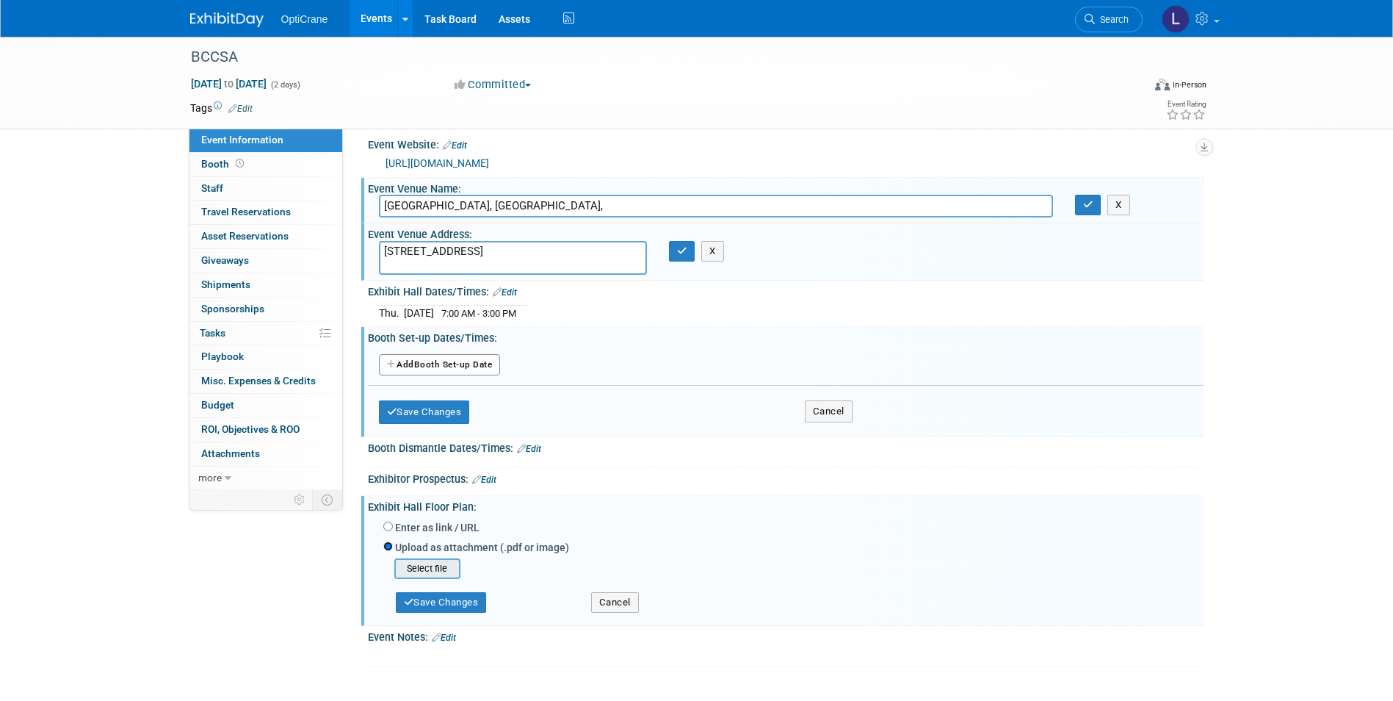 The image size is (1393, 701). What do you see at coordinates (231, 453) in the screenshot?
I see `span: Attachments` at bounding box center [231, 453].